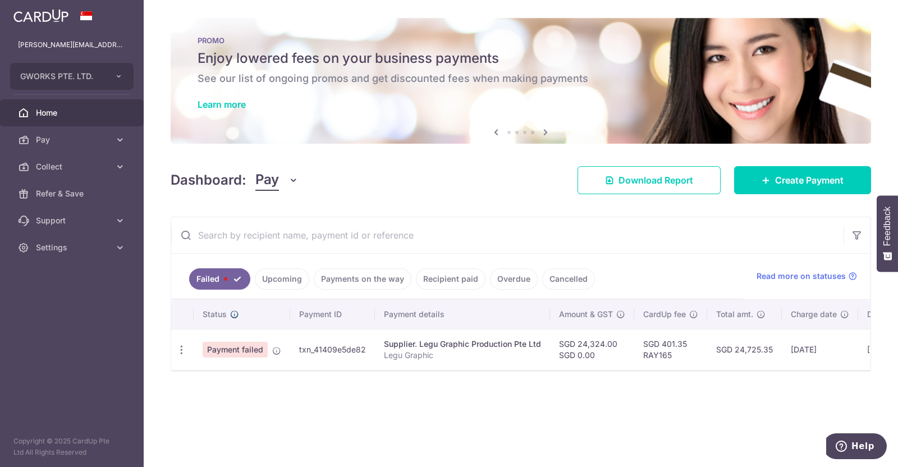  Describe the element at coordinates (462, 355) in the screenshot. I see `p: Legu Graphic` at that location.